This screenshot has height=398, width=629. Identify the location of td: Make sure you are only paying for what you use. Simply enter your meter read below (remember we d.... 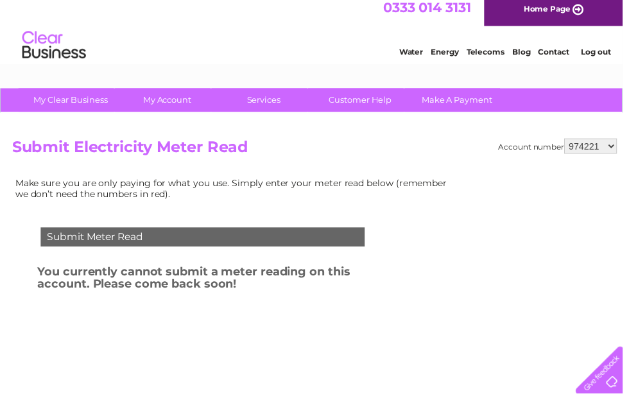
(237, 190).